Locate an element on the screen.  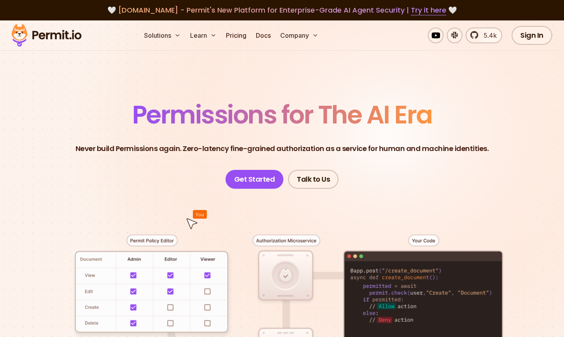
button: Solutions is located at coordinates (162, 35).